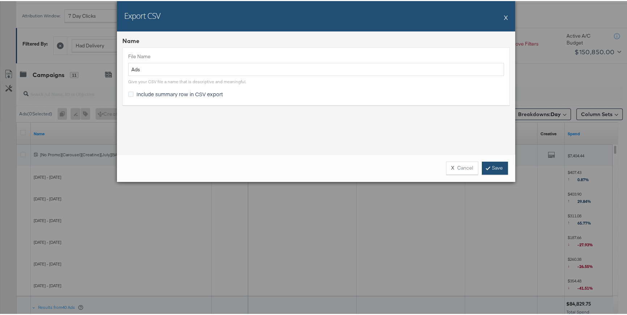 This screenshot has height=315, width=627. What do you see at coordinates (316, 40) in the screenshot?
I see `div: Name` at bounding box center [316, 40].